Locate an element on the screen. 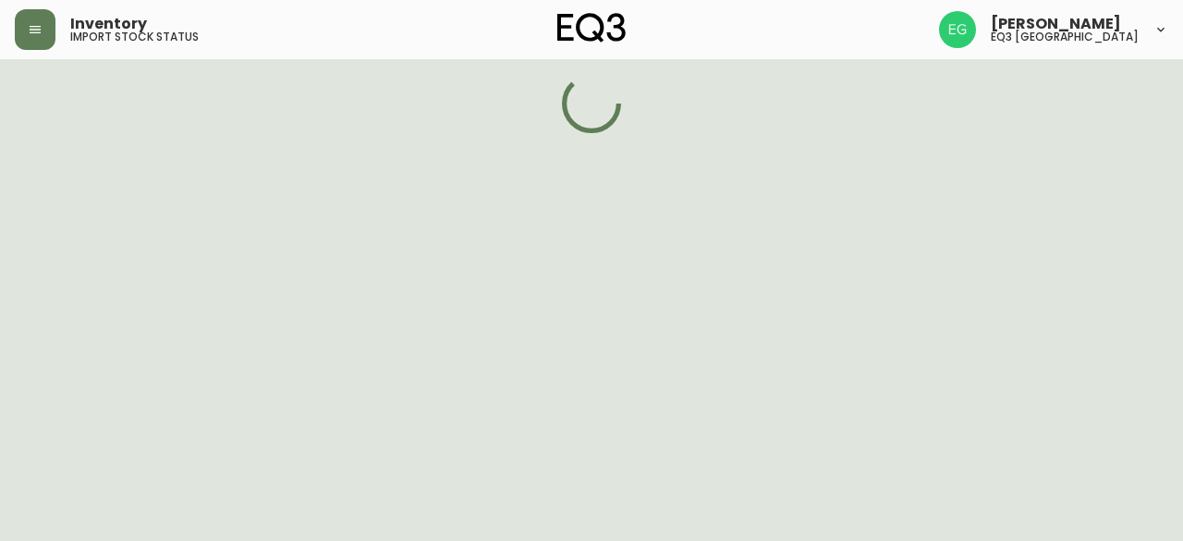  img: db11c1629862fe82d63d0774b1b54d2b is located at coordinates (958, 30).